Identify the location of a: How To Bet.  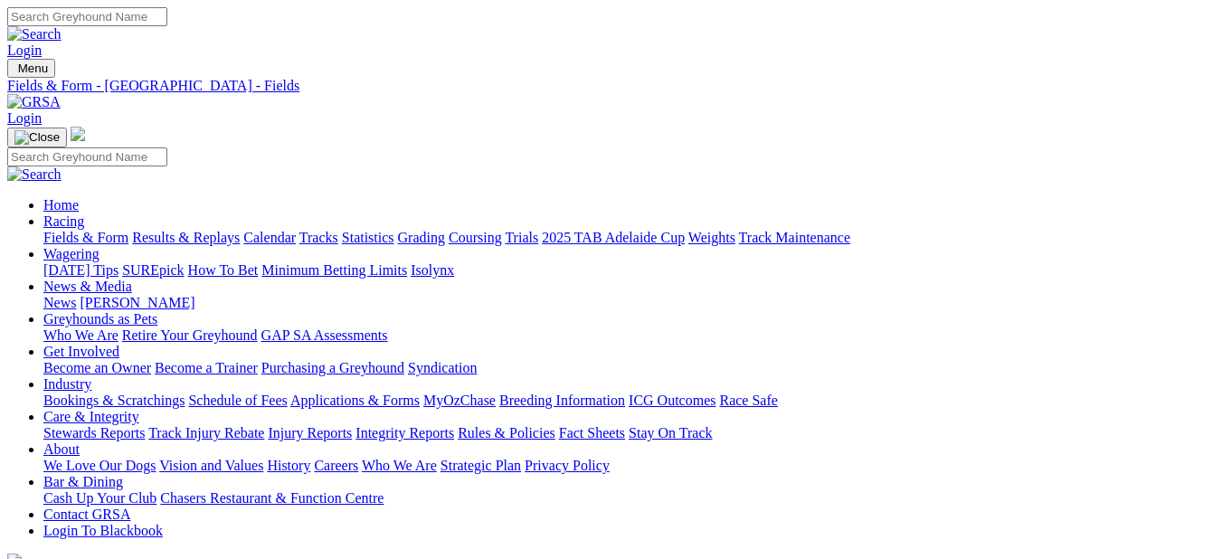
(223, 270).